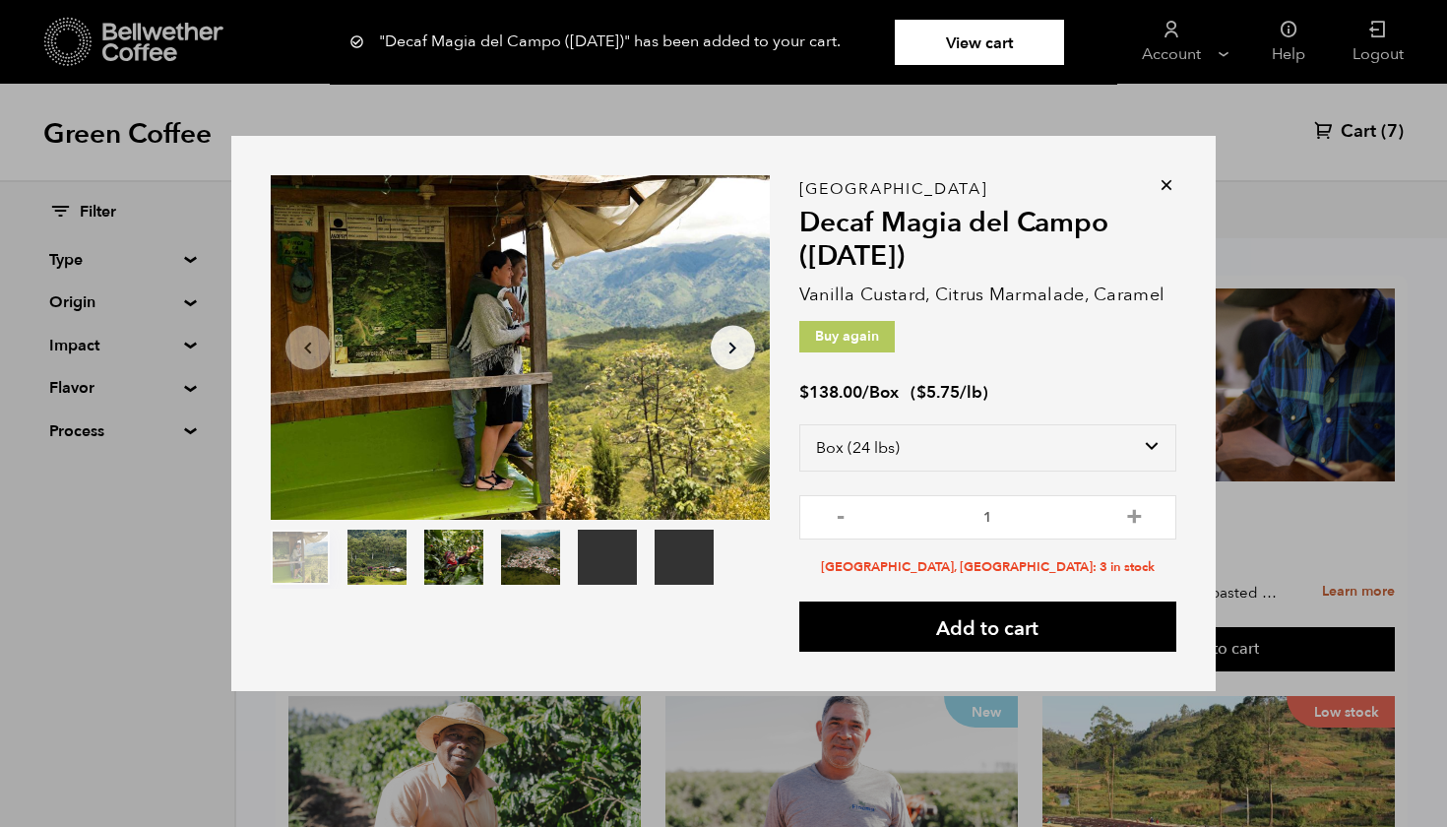 The width and height of the screenshot is (1447, 827). What do you see at coordinates (884, 392) in the screenshot?
I see `span: Box` at bounding box center [884, 392].